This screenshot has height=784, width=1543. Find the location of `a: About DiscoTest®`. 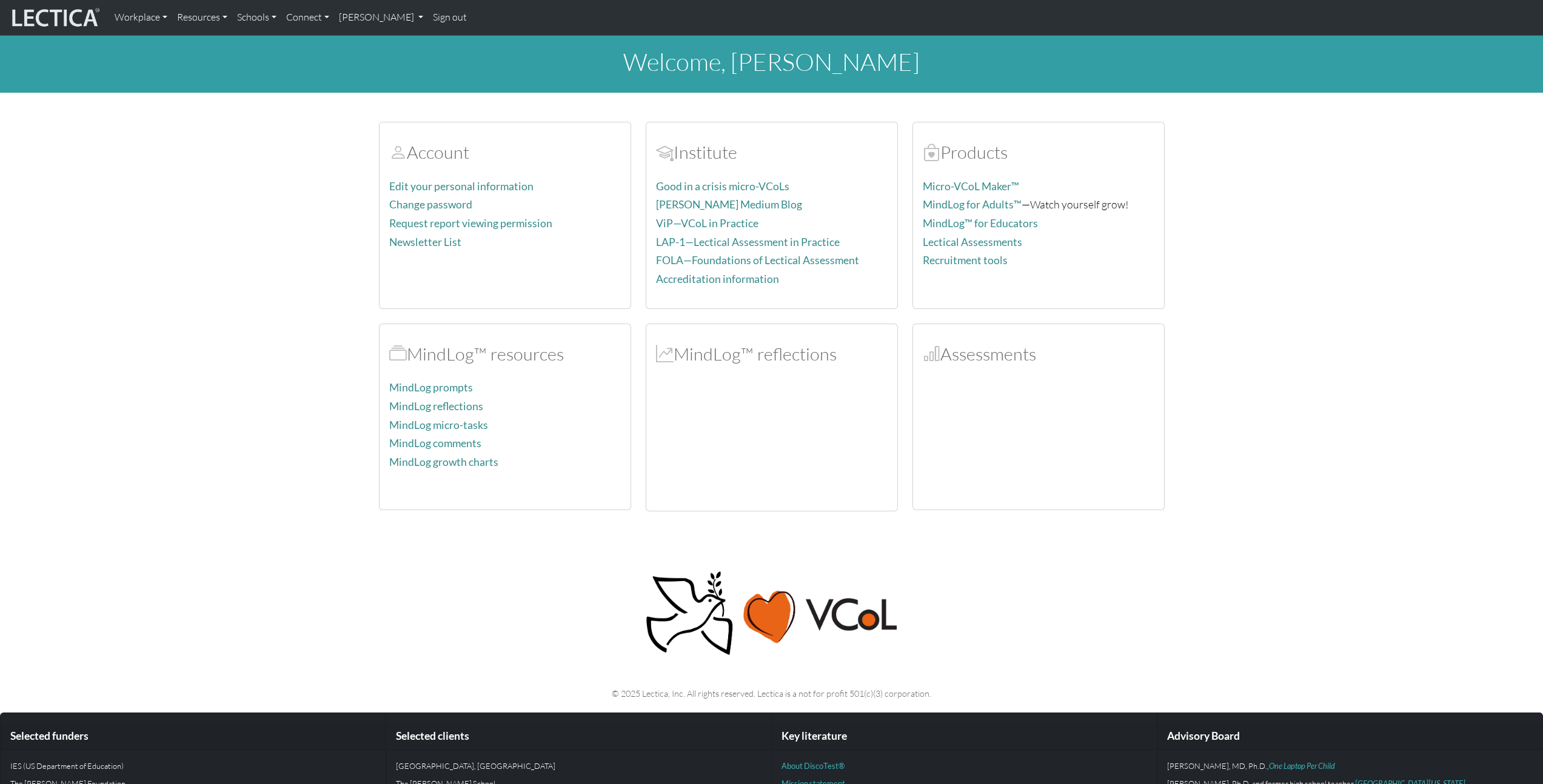

a: About DiscoTest® is located at coordinates (813, 766).